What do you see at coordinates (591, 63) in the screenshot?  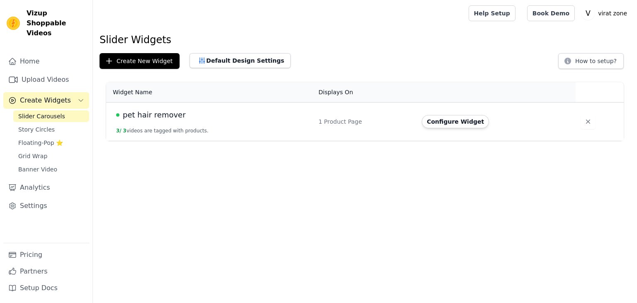 I see `a: How to setup?` at bounding box center [591, 63].